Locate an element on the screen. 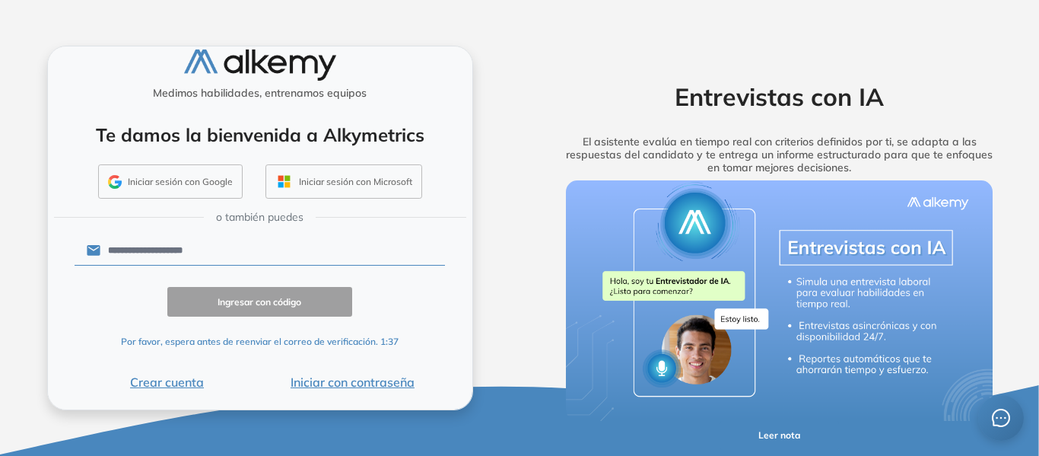 The width and height of the screenshot is (1039, 456). button: Iniciar con contraseña is located at coordinates (352, 382).